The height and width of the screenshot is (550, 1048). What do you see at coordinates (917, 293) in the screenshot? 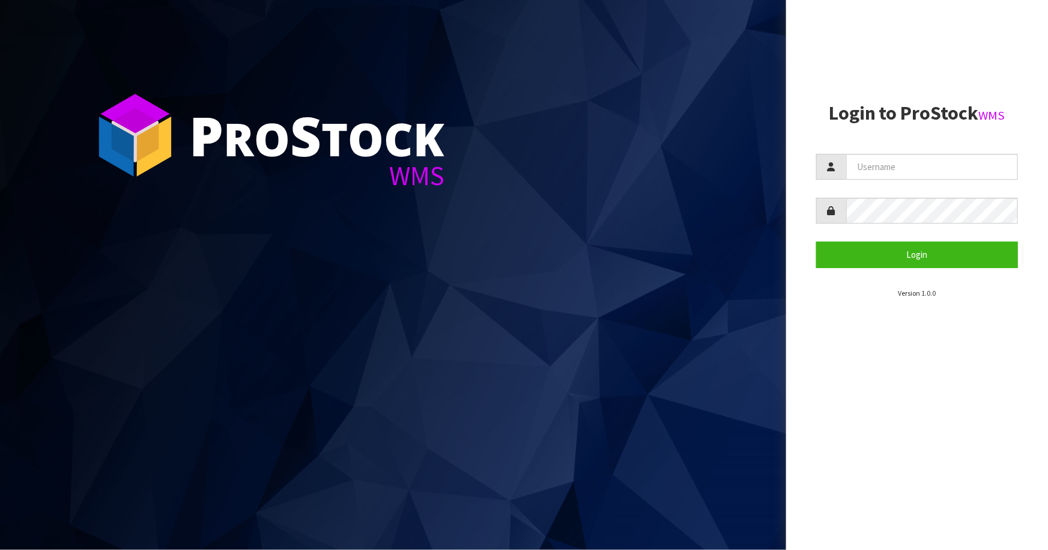
I see `small: Version 1.0.0` at bounding box center [917, 293].